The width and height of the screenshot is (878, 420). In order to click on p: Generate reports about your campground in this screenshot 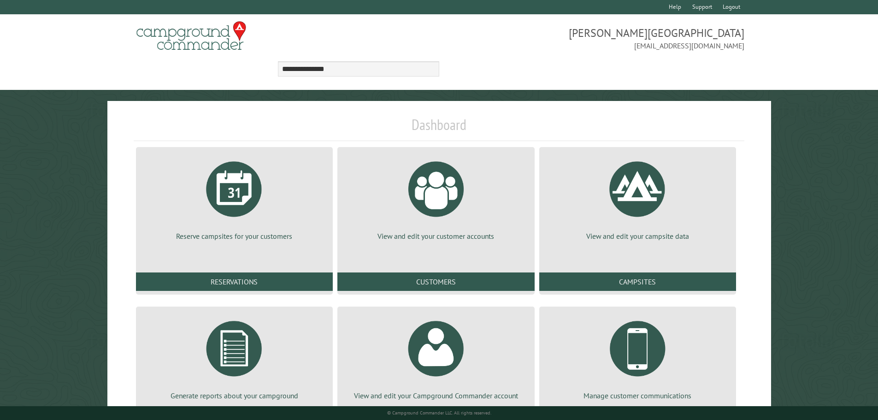, I will do `click(234, 395)`.